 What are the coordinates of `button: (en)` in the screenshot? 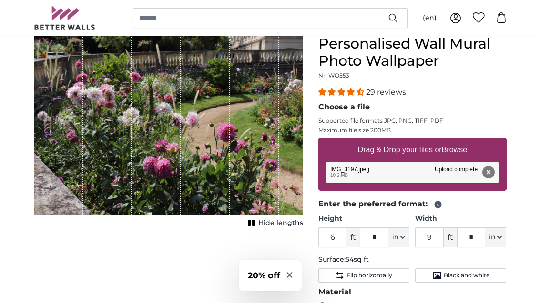 It's located at (429, 18).